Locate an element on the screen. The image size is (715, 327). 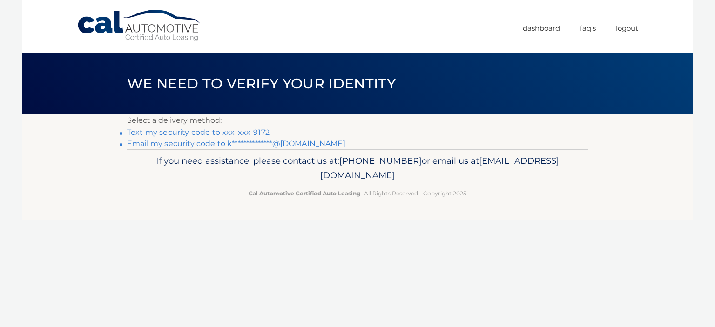
a: Text my security code to xxx-xxx-9172 is located at coordinates (198, 132).